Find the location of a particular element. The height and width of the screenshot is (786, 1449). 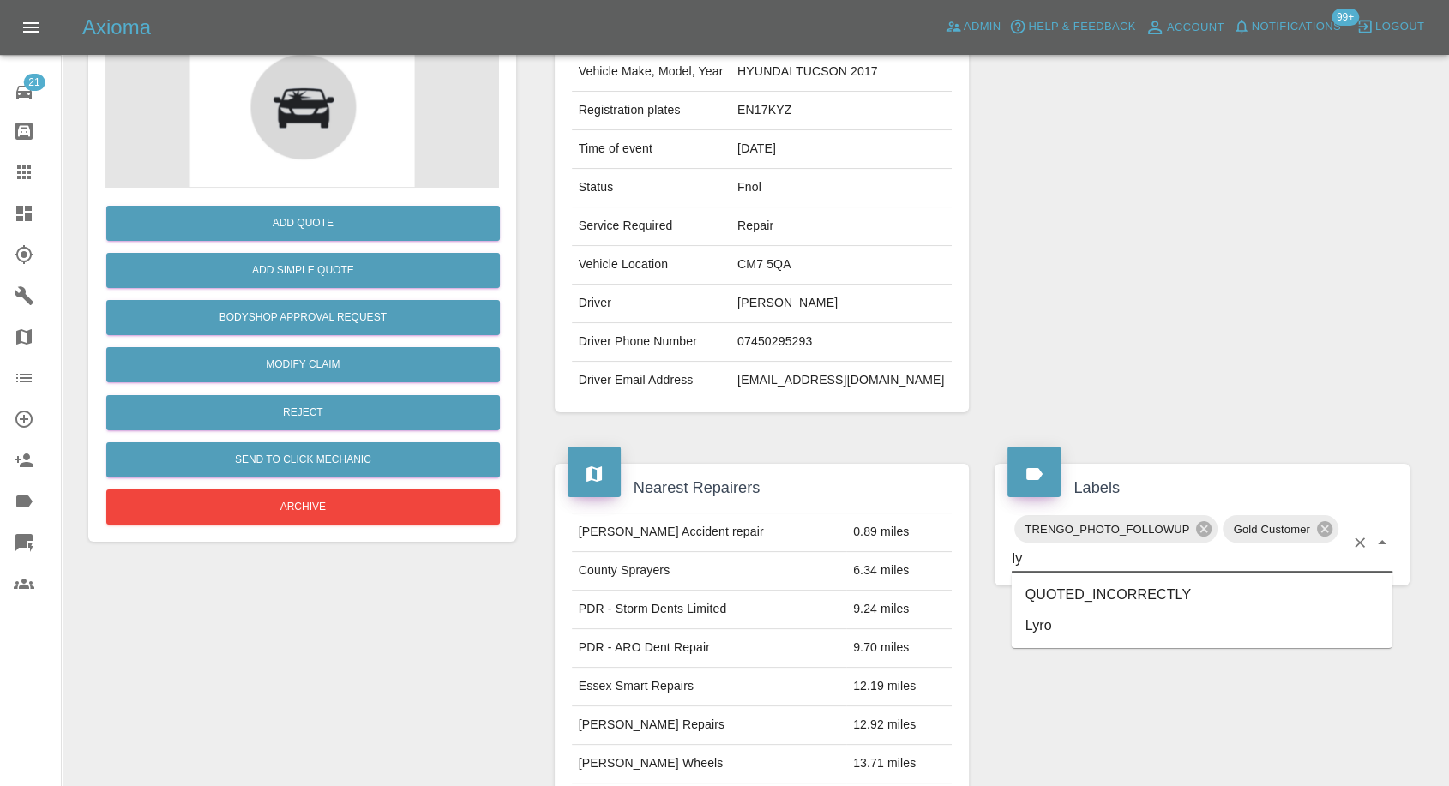

button: Close is located at coordinates (1383, 543).